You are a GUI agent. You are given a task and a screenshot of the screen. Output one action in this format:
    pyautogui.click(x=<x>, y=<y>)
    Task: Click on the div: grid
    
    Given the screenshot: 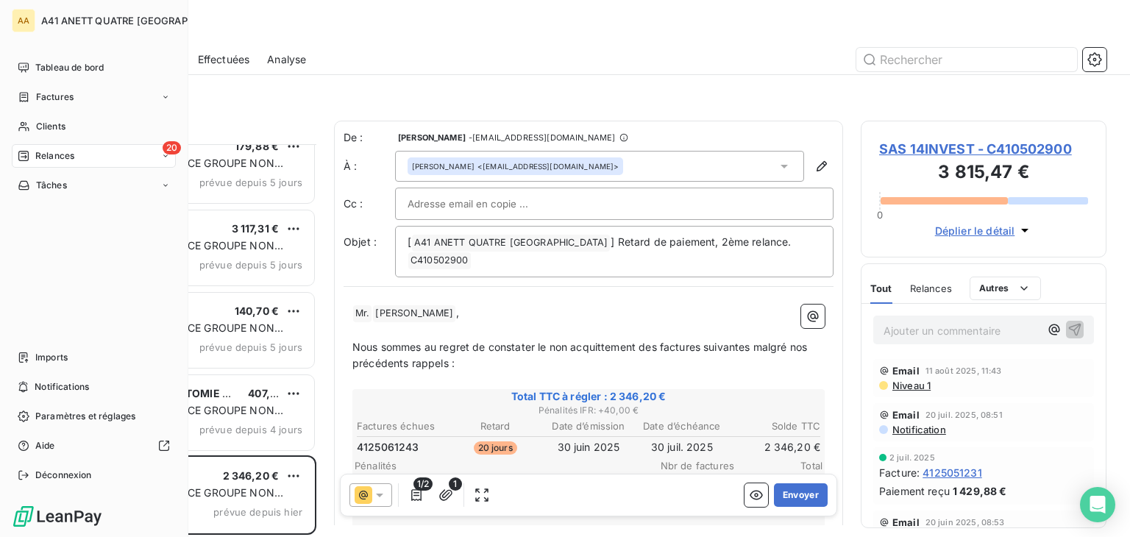 What is the action you would take?
    pyautogui.click(x=194, y=341)
    